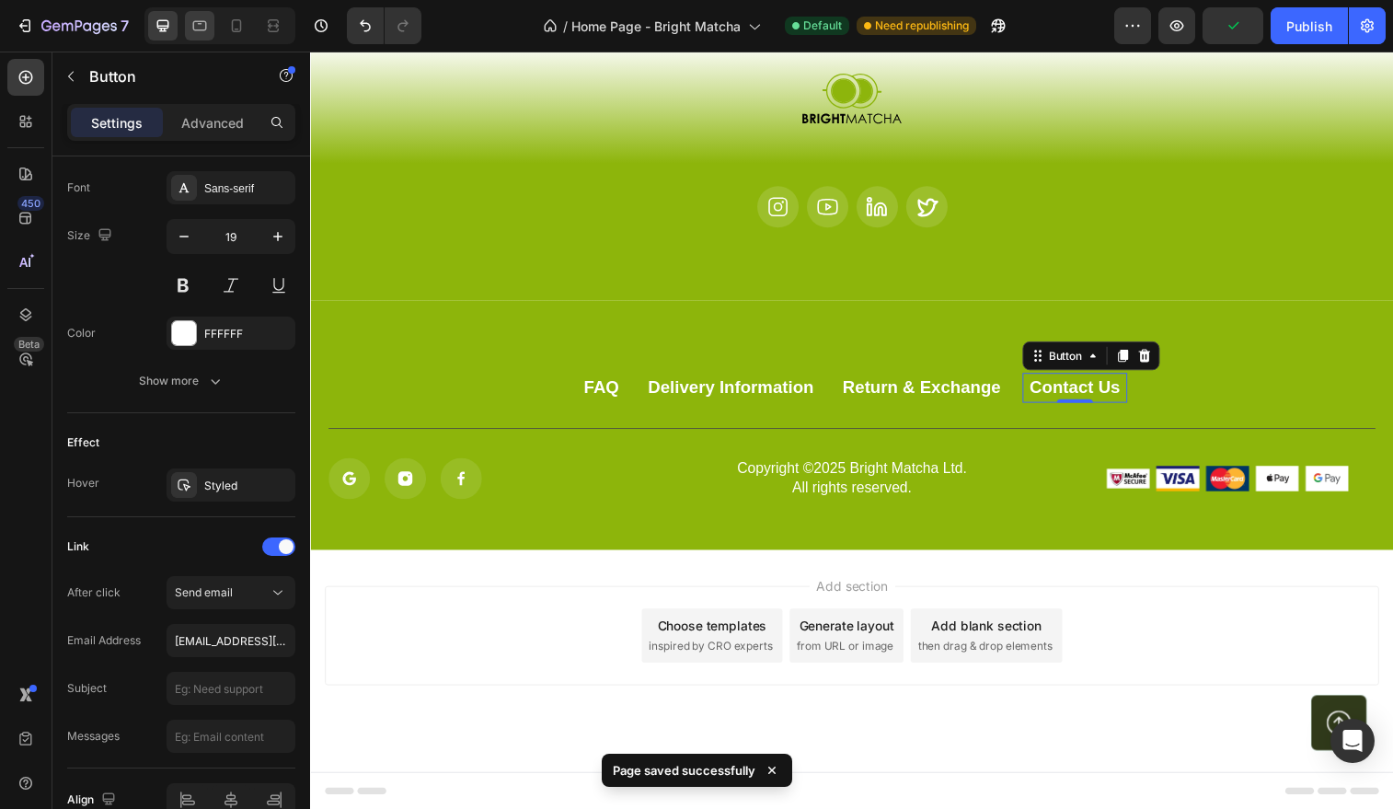  I want to click on img: gempages_567879059183240233-8c746420-28c0-4010-9332-a494f962b4ac.png, so click(1036, 434).